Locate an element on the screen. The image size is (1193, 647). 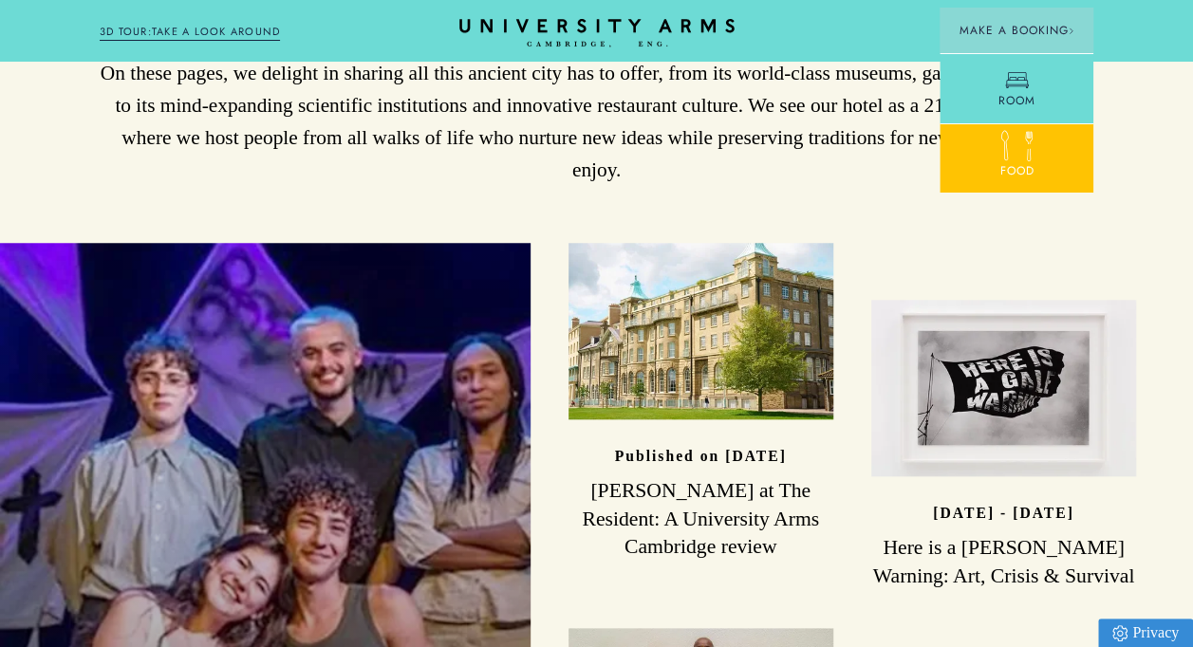
a: Privacy is located at coordinates (1145, 633).